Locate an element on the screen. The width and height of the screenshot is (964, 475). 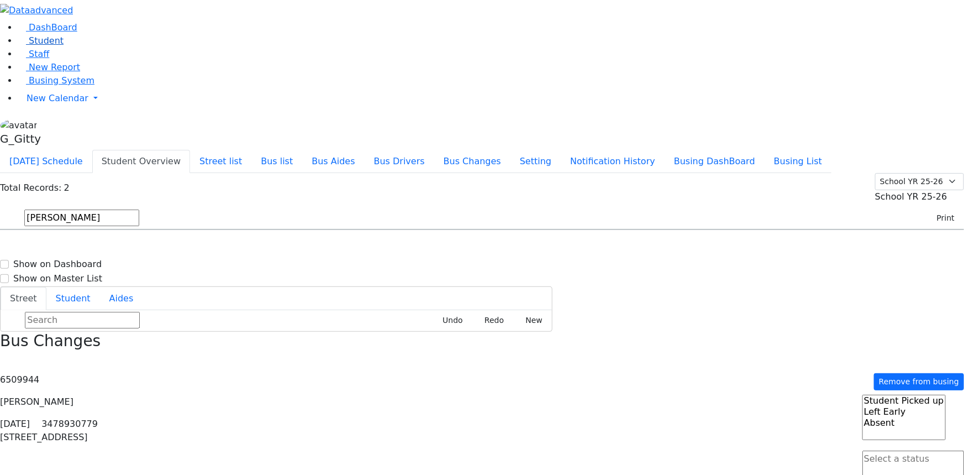
span: 3478930779 is located at coordinates (70, 423).